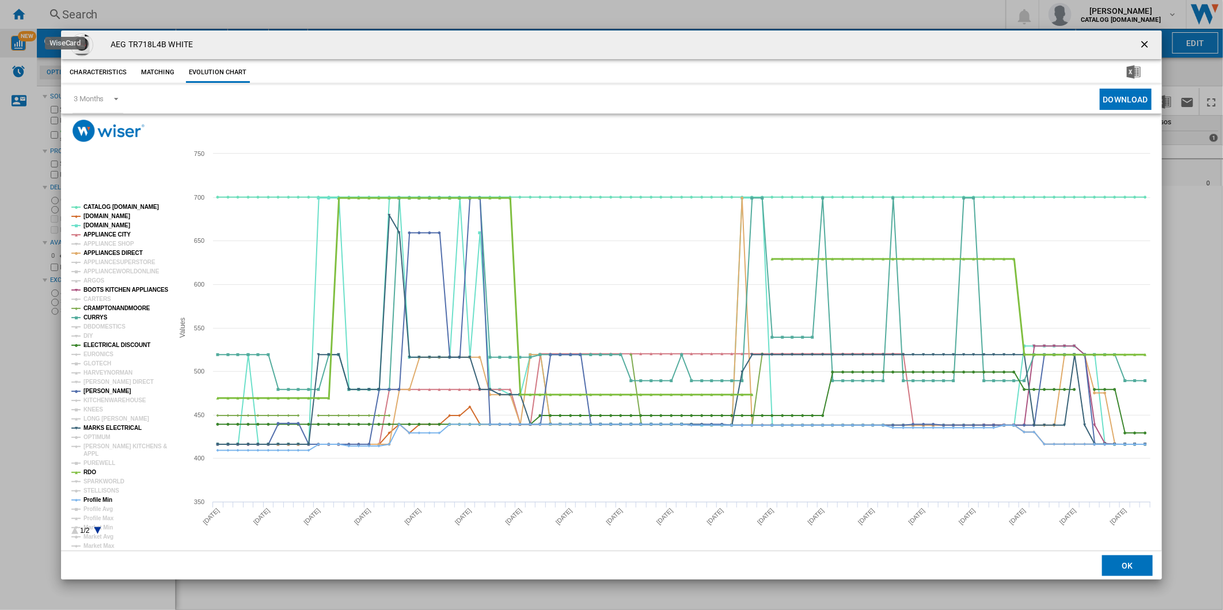  What do you see at coordinates (108, 372) in the screenshot?
I see `tspan: HARVEYNORMAN` at bounding box center [108, 372].